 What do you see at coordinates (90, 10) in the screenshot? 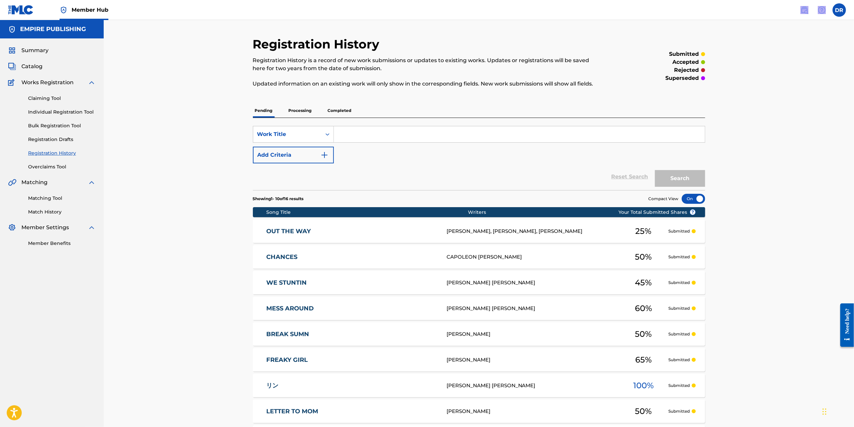
I see `span: Member Hub` at bounding box center [90, 10].